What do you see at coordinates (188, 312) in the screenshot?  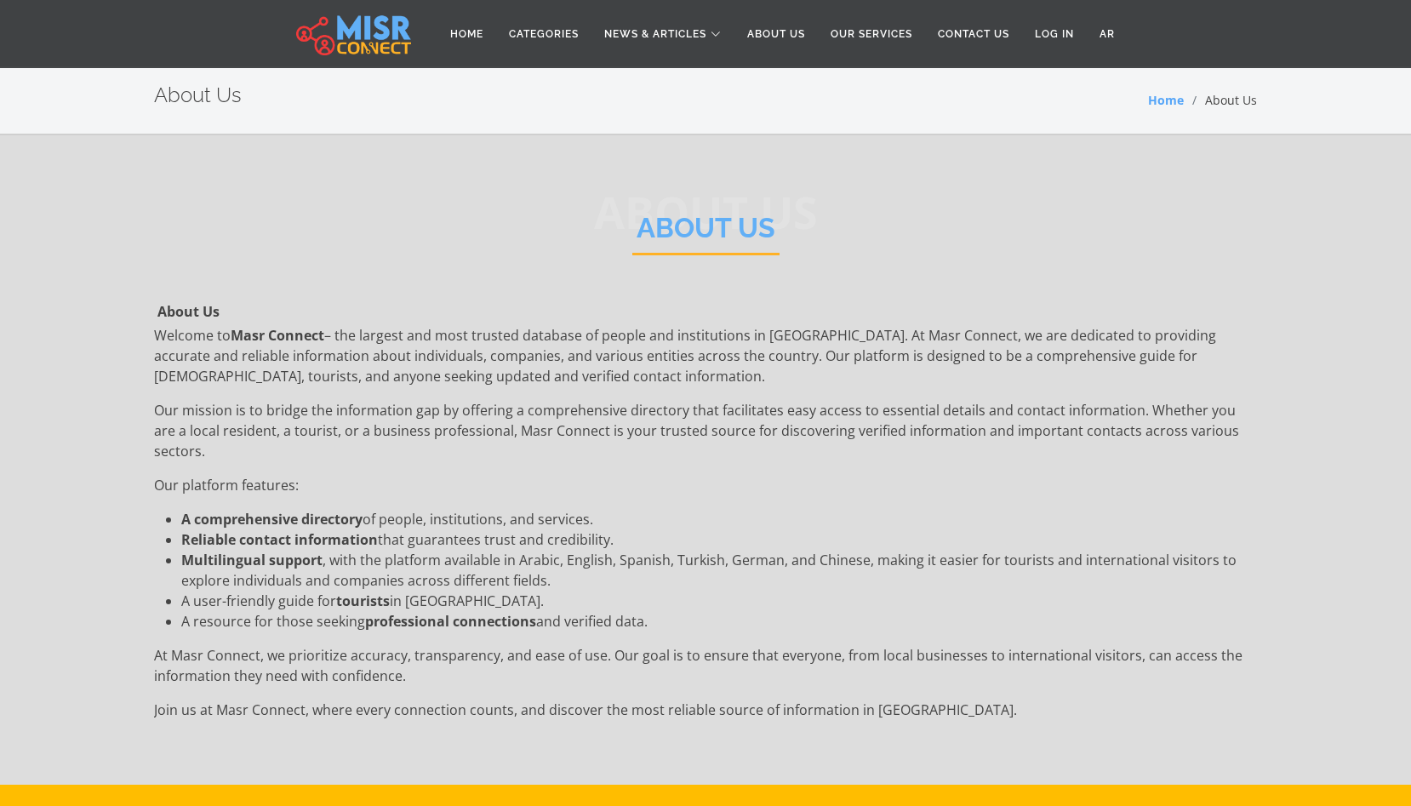 I see `strong: About Us` at bounding box center [188, 312].